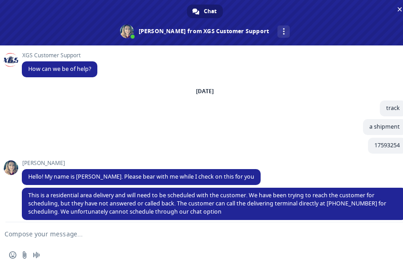  I want to click on span: a shipment, so click(385, 127).